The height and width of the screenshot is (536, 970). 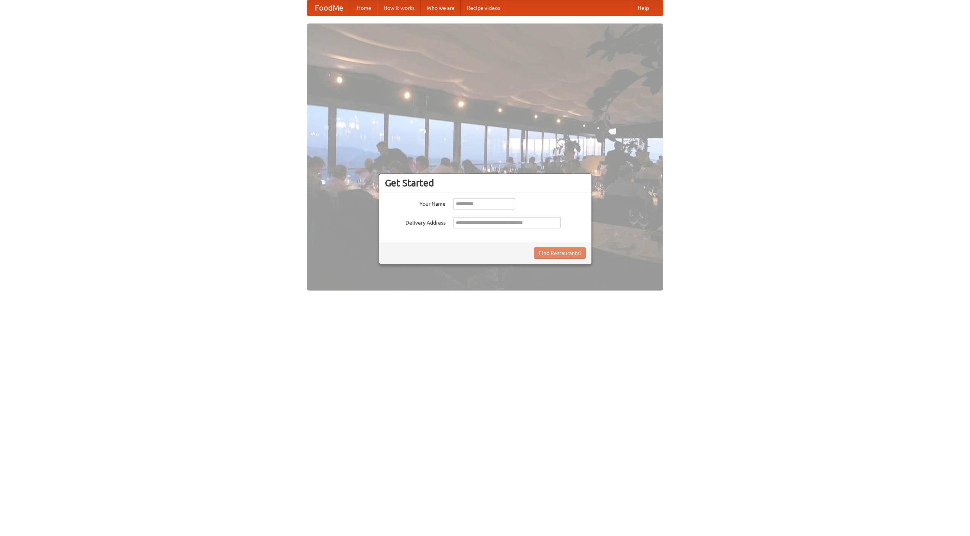 What do you see at coordinates (441, 8) in the screenshot?
I see `a: Who we are` at bounding box center [441, 8].